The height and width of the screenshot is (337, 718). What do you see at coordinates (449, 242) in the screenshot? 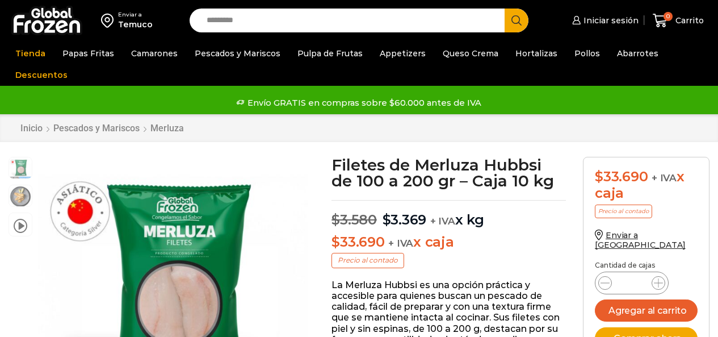
I see `p: x caja` at bounding box center [449, 242].